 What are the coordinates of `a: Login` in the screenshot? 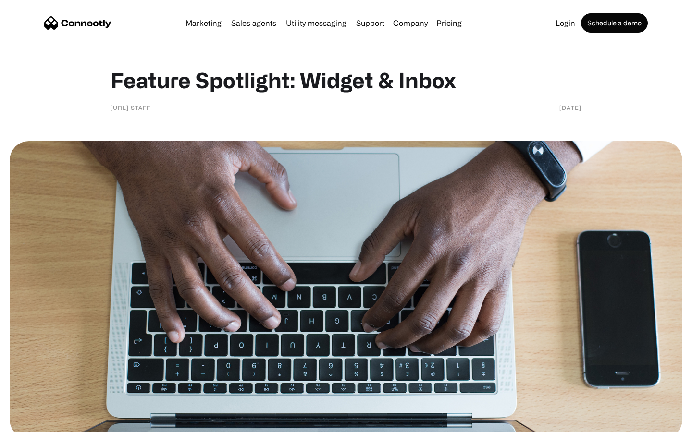 It's located at (565, 23).